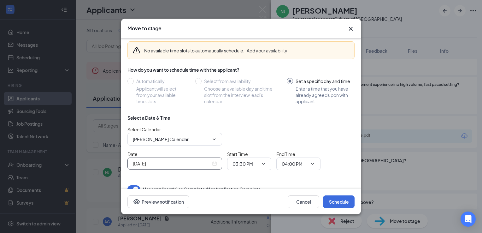 Image resolution: width=482 pixels, height=233 pixels. Describe the element at coordinates (144, 129) in the screenshot. I see `span: Select Calendar` at that location.